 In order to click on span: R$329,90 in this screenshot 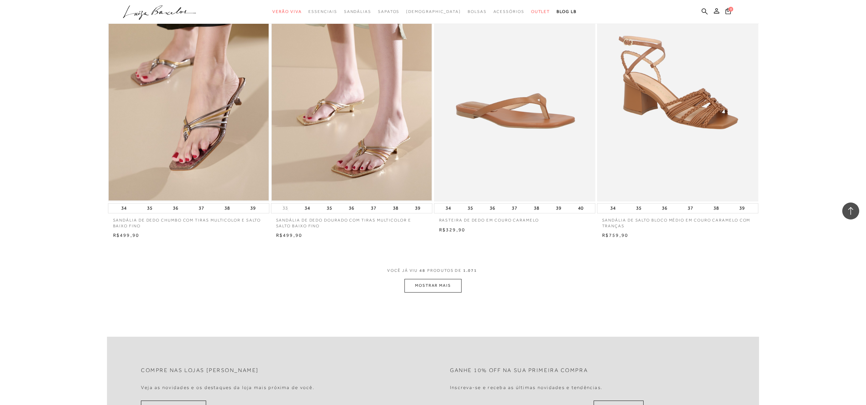, I will do `click(452, 229)`.